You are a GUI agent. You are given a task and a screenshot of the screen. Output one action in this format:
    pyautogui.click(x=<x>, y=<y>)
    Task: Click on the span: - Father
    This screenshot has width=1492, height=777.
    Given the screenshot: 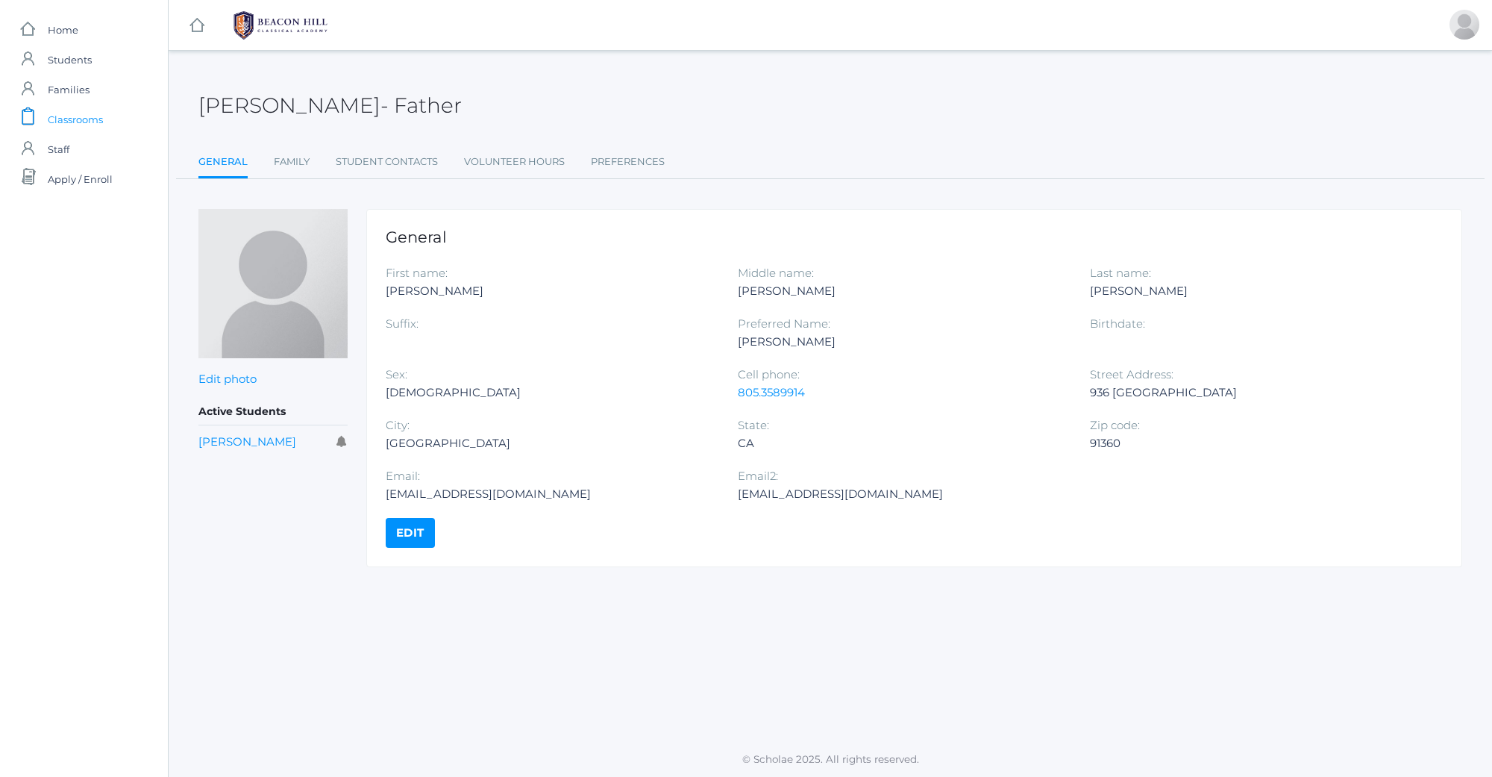 What is the action you would take?
    pyautogui.click(x=421, y=105)
    